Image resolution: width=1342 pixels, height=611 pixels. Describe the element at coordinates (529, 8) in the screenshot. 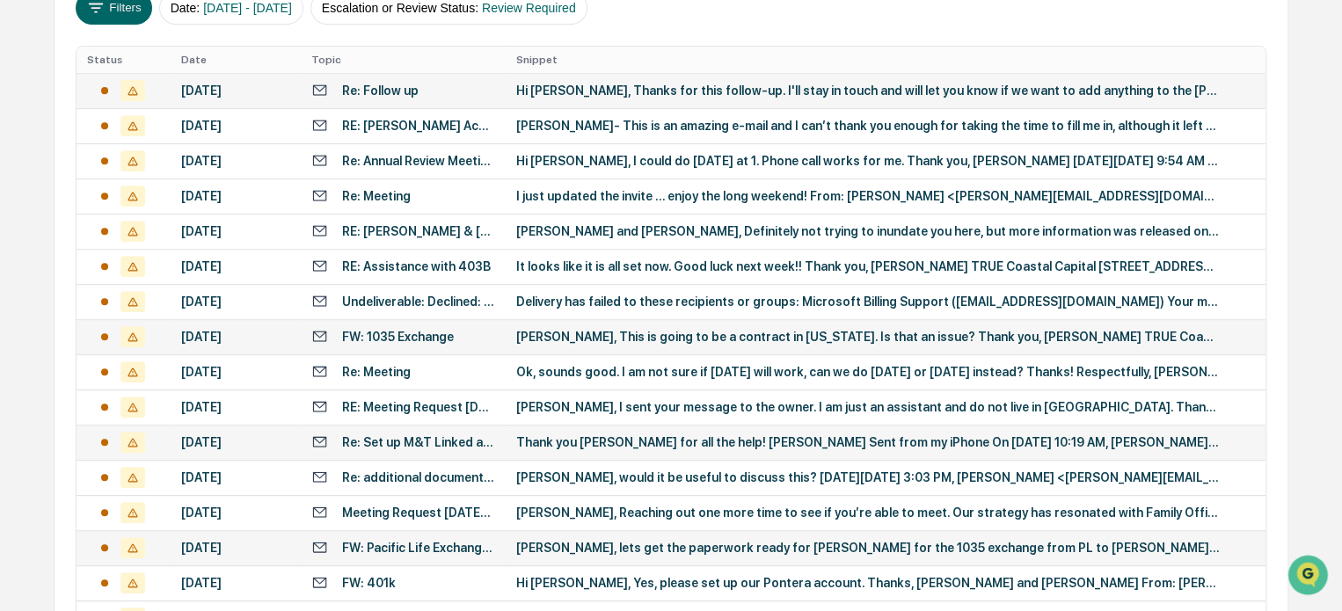

I see `span: Review Required` at that location.